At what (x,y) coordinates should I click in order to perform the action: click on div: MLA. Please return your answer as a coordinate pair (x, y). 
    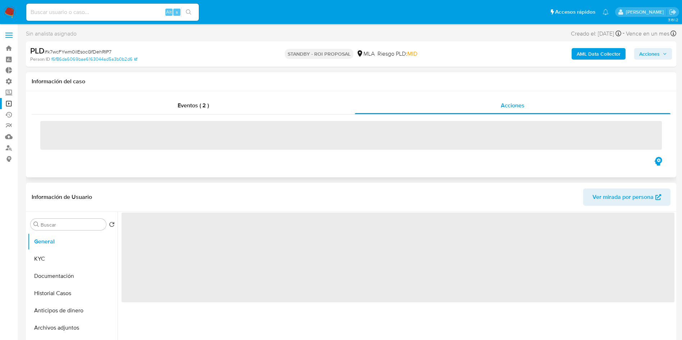
    Looking at the image, I should click on (365, 54).